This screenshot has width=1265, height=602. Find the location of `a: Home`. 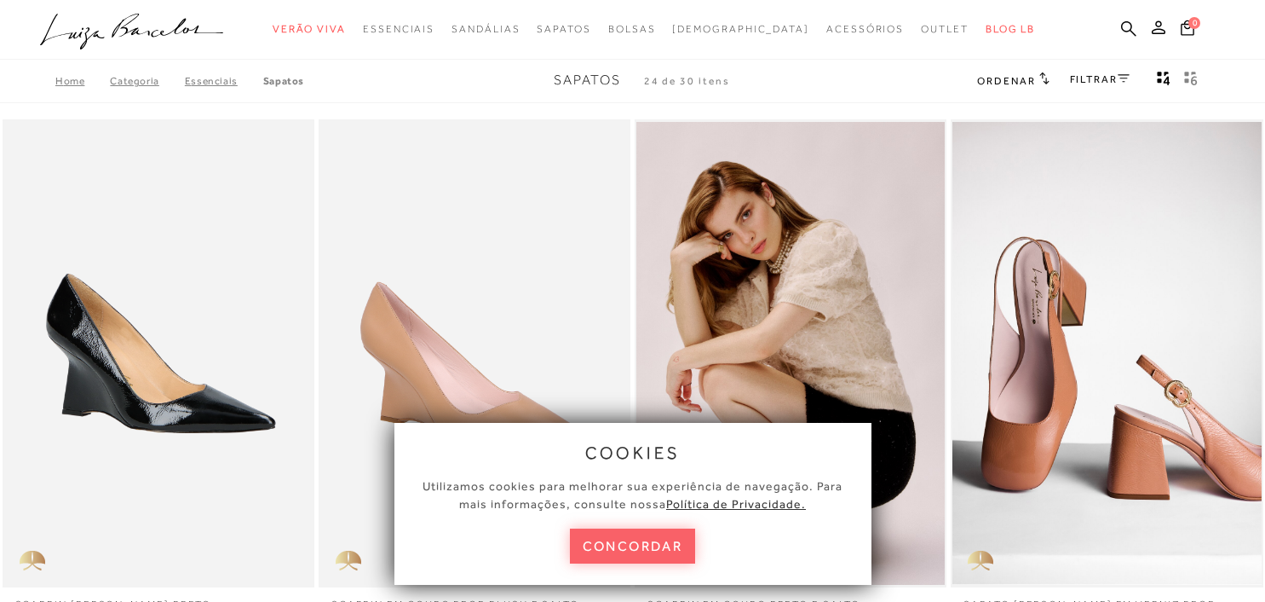

a: Home is located at coordinates (83, 81).